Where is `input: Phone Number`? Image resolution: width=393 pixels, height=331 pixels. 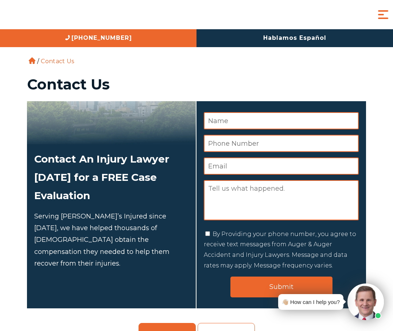 input: Phone Number is located at coordinates (281, 143).